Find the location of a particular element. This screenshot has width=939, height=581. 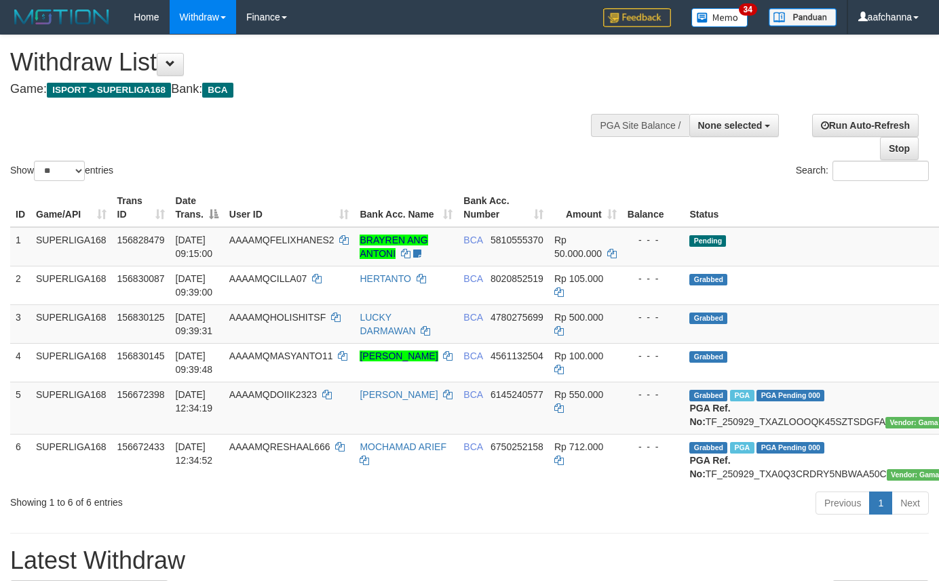

a: HERTANTO is located at coordinates (385, 279).